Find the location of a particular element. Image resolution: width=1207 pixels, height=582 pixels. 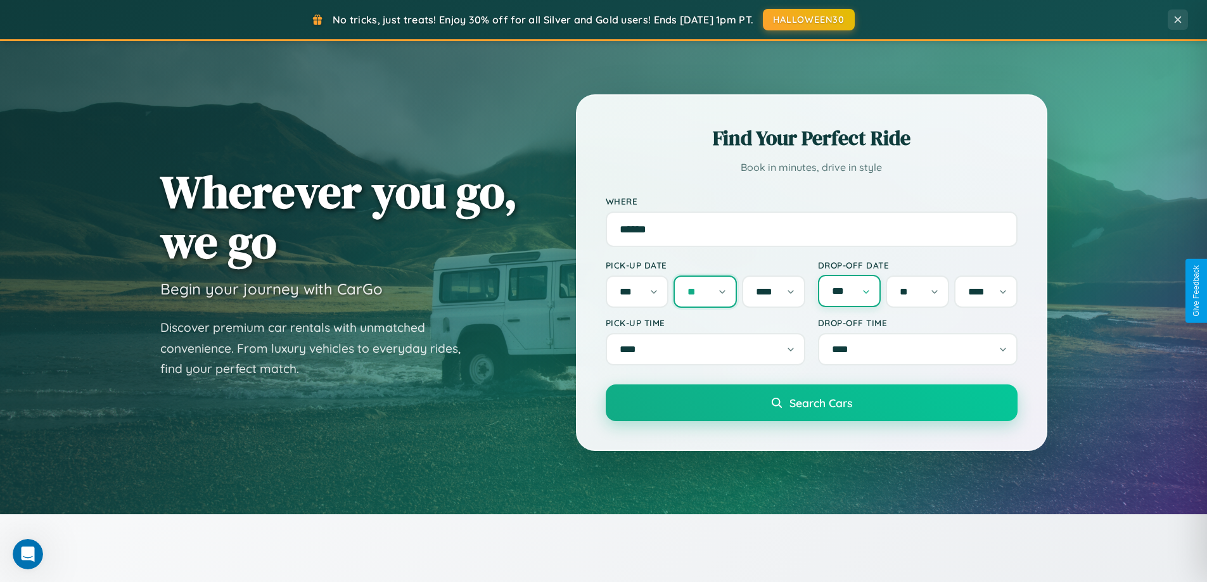

p: Discover premium car rentals with unmatched convenience. From luxury vehicles to everyday rides, ... is located at coordinates (319, 349).